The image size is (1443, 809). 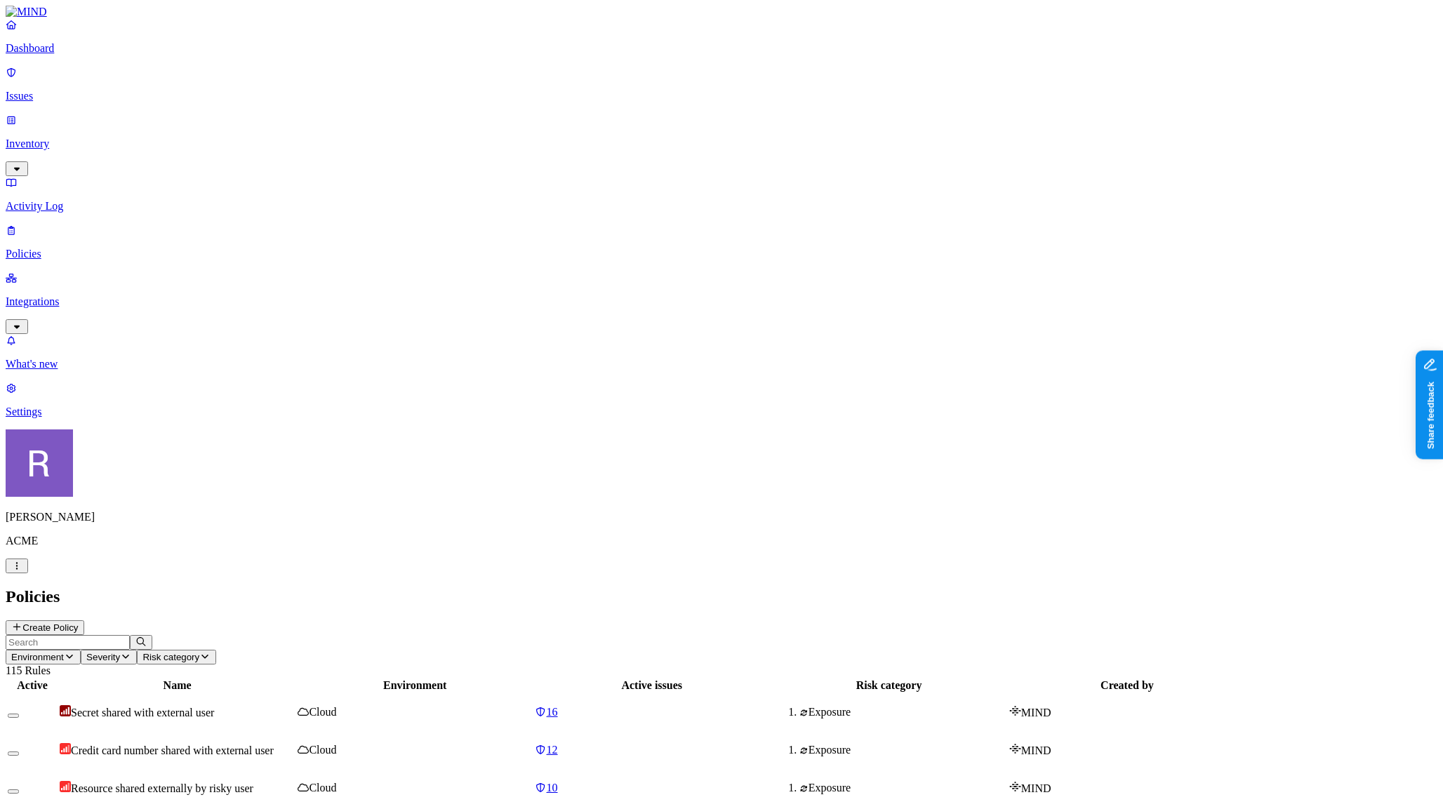 What do you see at coordinates (103, 657) in the screenshot?
I see `span: Severity` at bounding box center [103, 657].